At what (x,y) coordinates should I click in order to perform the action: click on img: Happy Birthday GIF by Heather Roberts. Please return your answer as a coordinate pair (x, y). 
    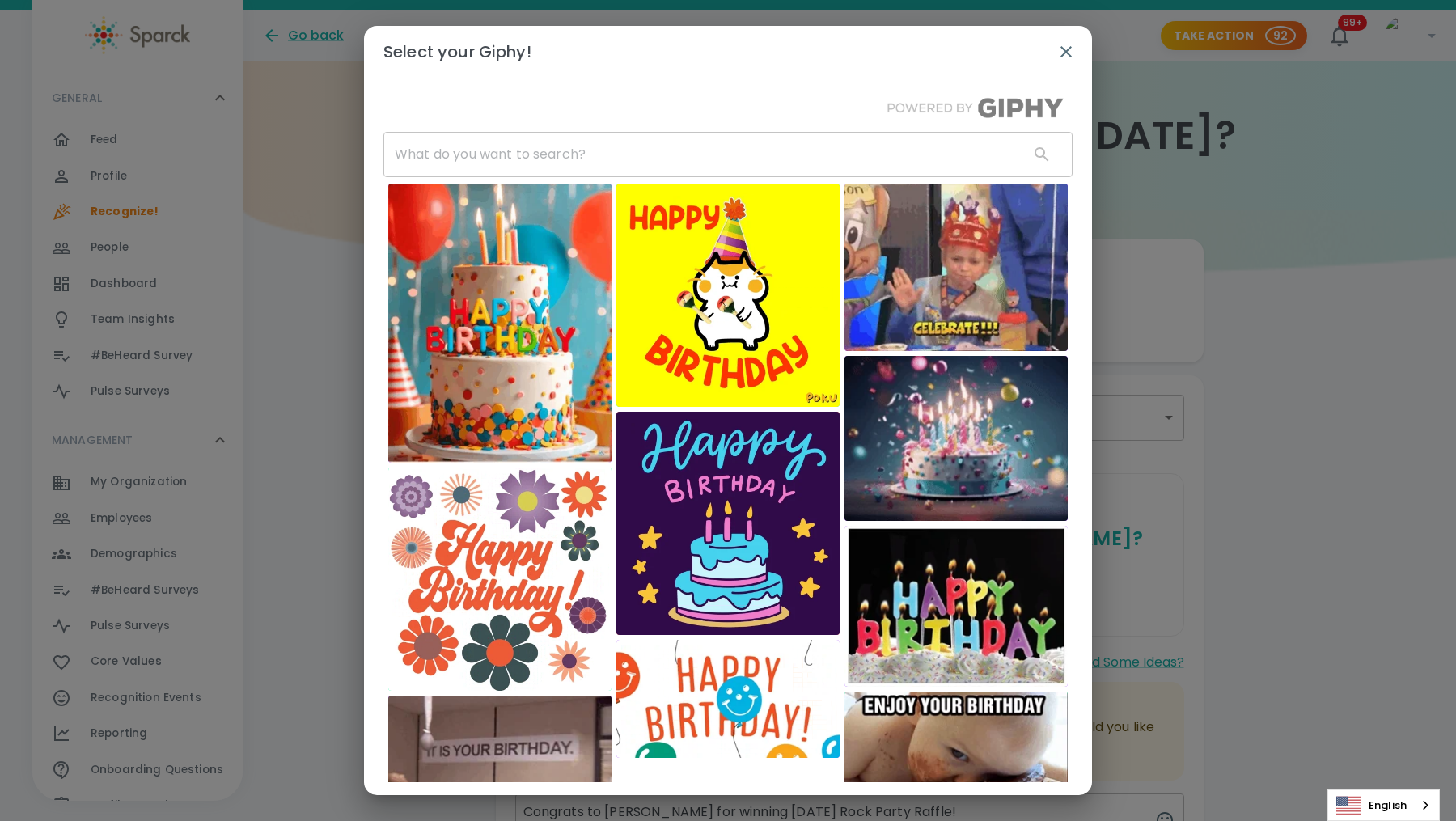
    Looking at the image, I should click on (728, 523).